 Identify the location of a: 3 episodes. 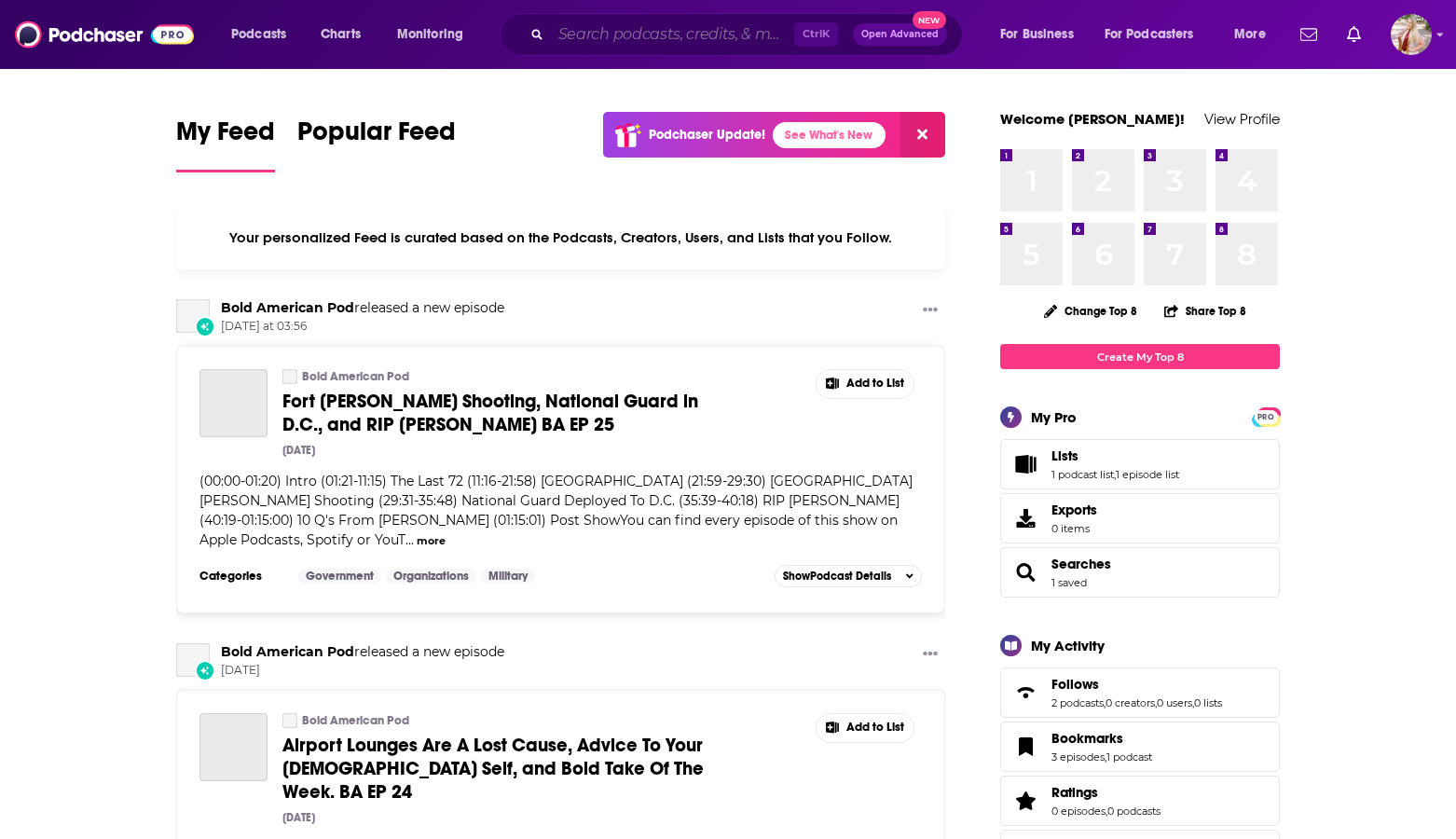
(1077, 757).